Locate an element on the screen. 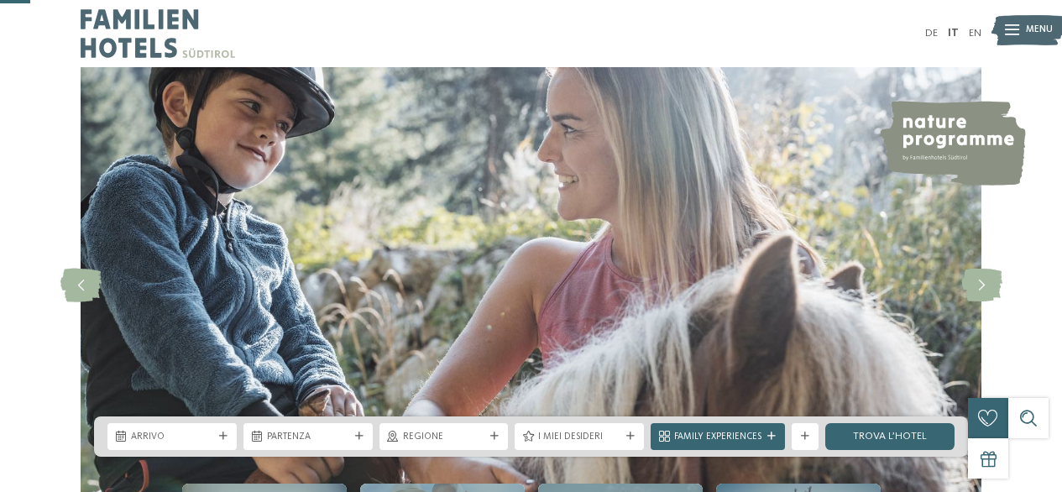 The height and width of the screenshot is (492, 1062). span: I miei desideri is located at coordinates (579, 437).